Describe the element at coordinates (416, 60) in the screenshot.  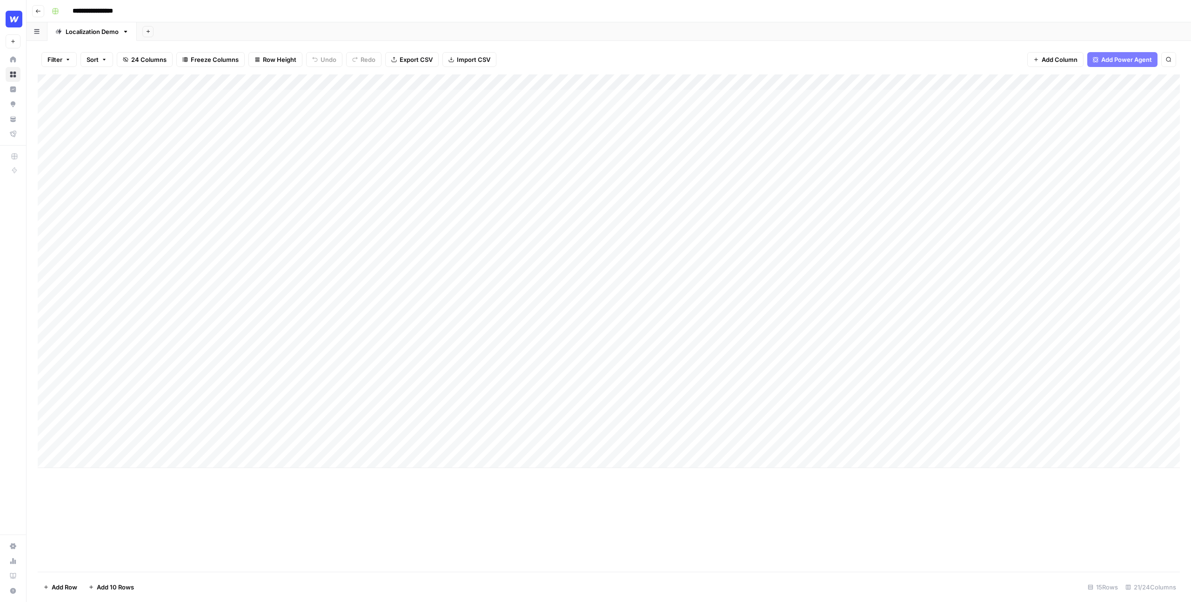
I see `span: Export CSV` at that location.